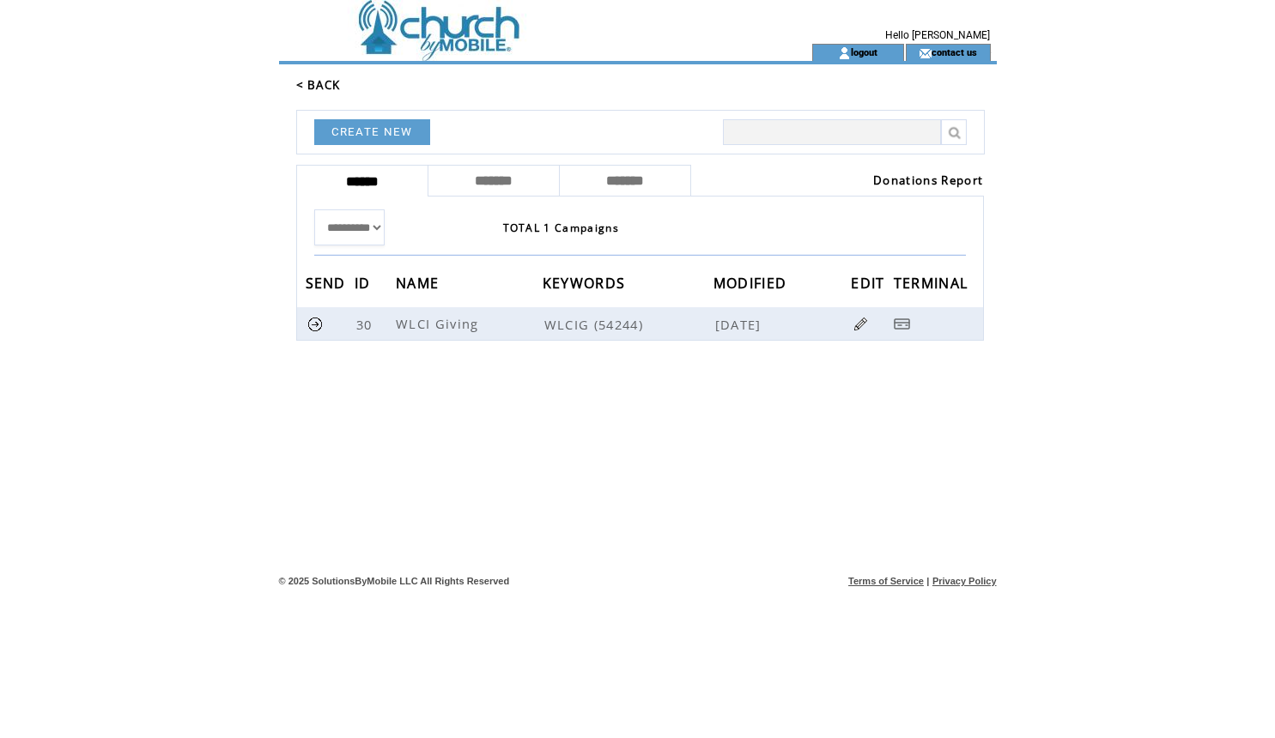 This screenshot has height=738, width=1275. Describe the element at coordinates (586, 282) in the screenshot. I see `a: KEYWORDS` at that location.